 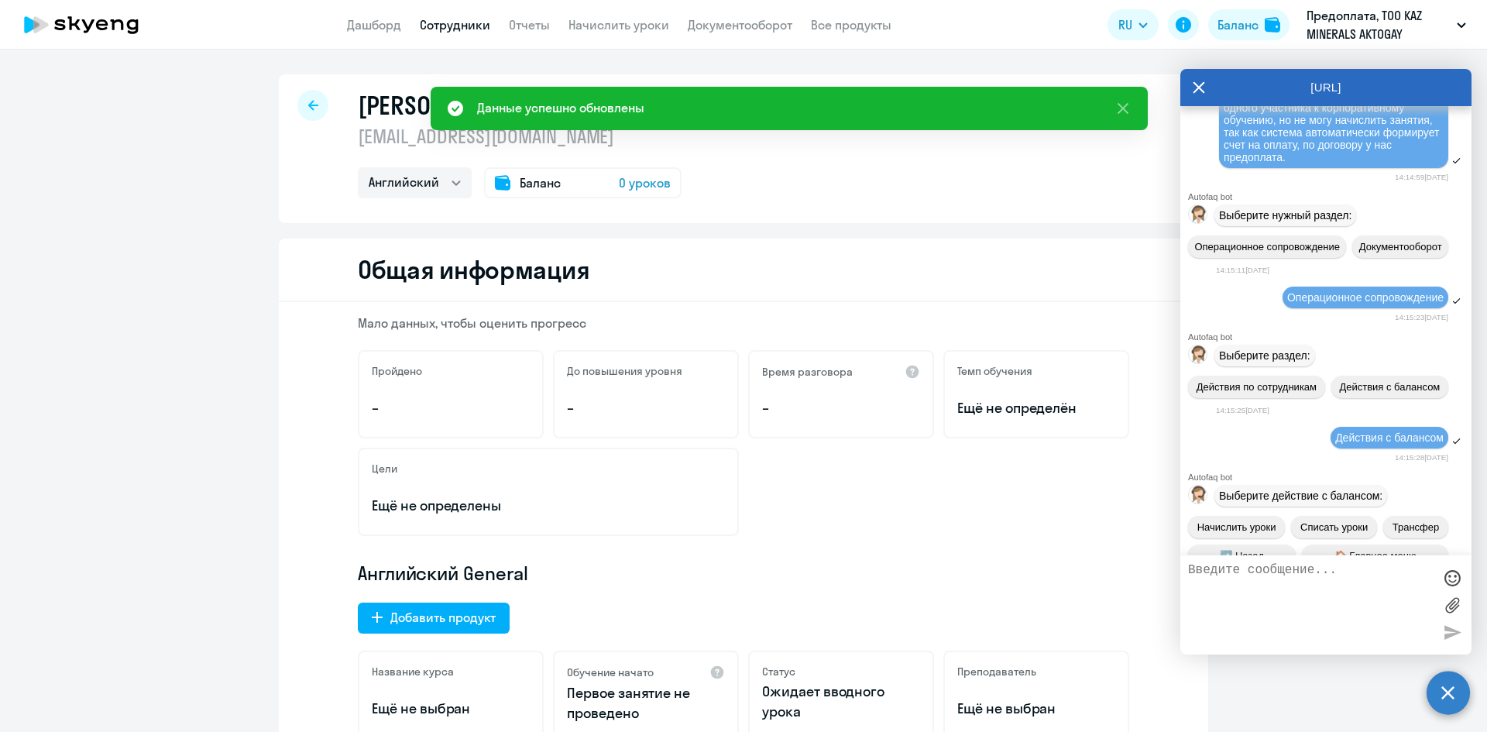 I want to click on span: RU, so click(x=1126, y=25).